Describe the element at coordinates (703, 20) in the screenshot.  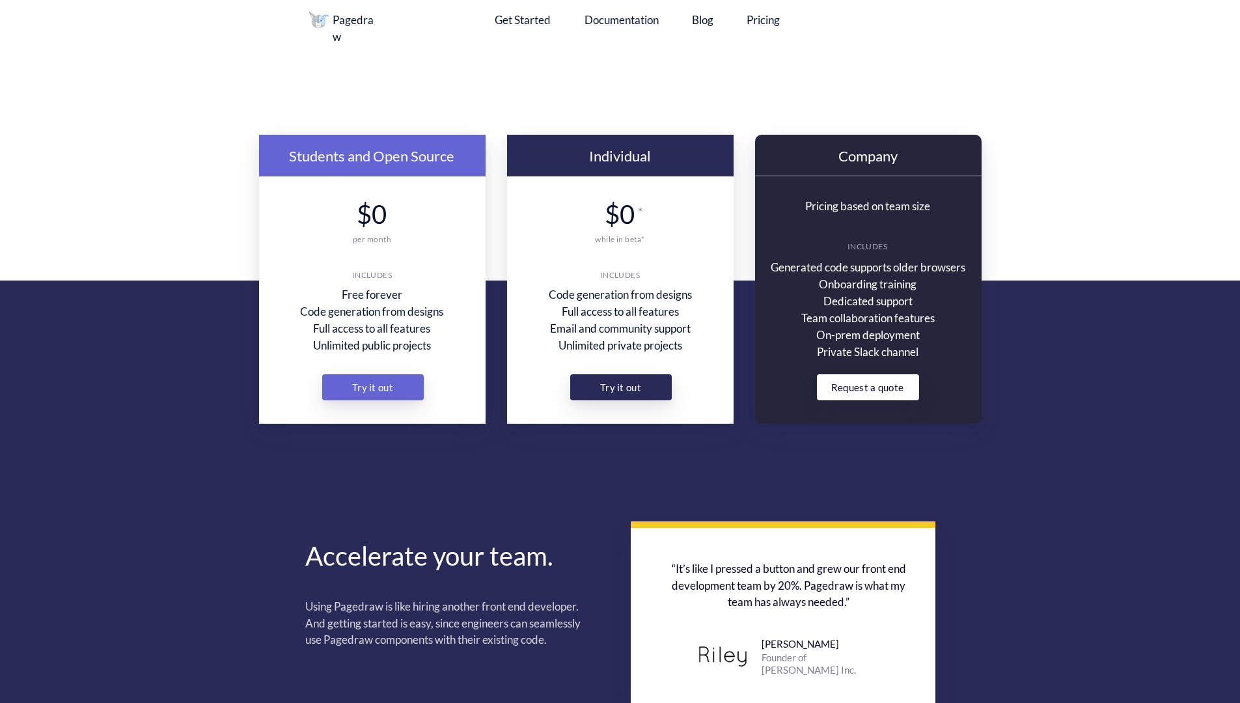
I see `a: Blog` at that location.